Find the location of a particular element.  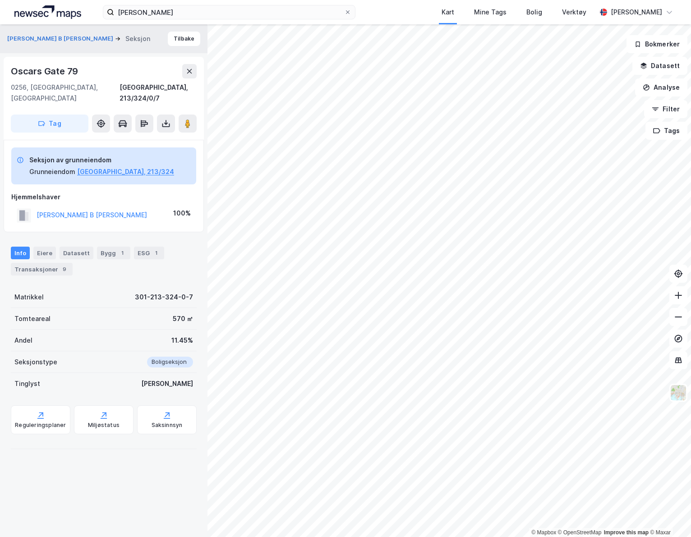

div: Bolig is located at coordinates (534, 12).